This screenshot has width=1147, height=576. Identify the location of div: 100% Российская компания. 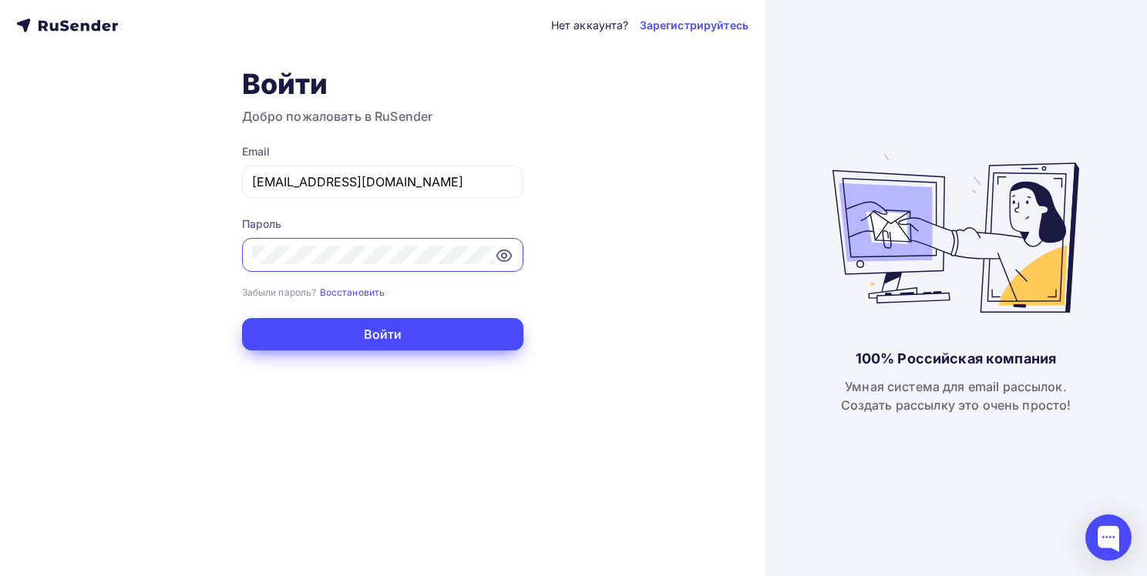
(955, 359).